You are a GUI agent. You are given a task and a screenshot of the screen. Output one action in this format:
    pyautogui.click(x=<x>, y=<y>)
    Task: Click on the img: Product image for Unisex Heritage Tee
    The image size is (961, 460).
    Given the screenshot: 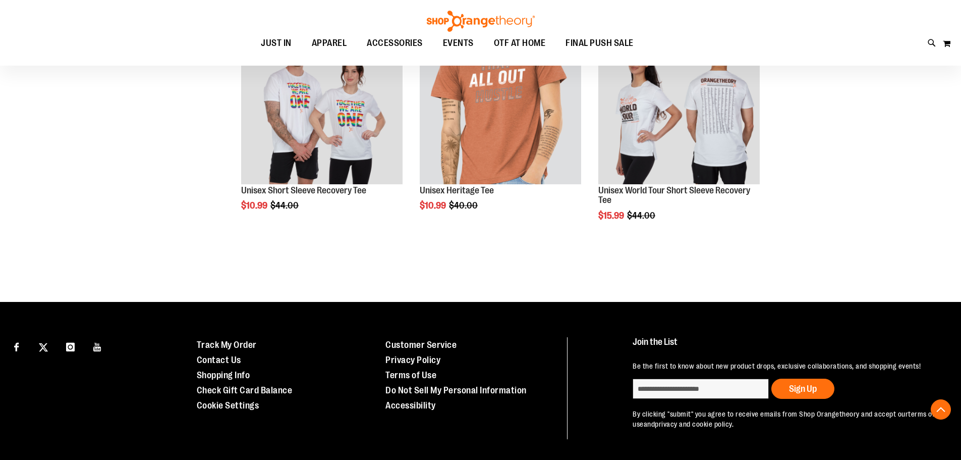 What is the action you would take?
    pyautogui.click(x=500, y=103)
    